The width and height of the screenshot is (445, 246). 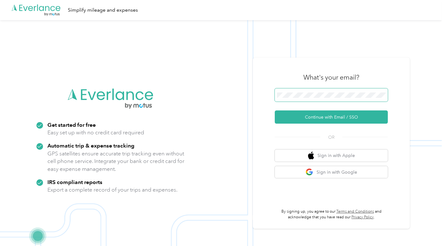 What do you see at coordinates (96, 132) in the screenshot?
I see `p: Easy set up with no credit card required` at bounding box center [96, 132].